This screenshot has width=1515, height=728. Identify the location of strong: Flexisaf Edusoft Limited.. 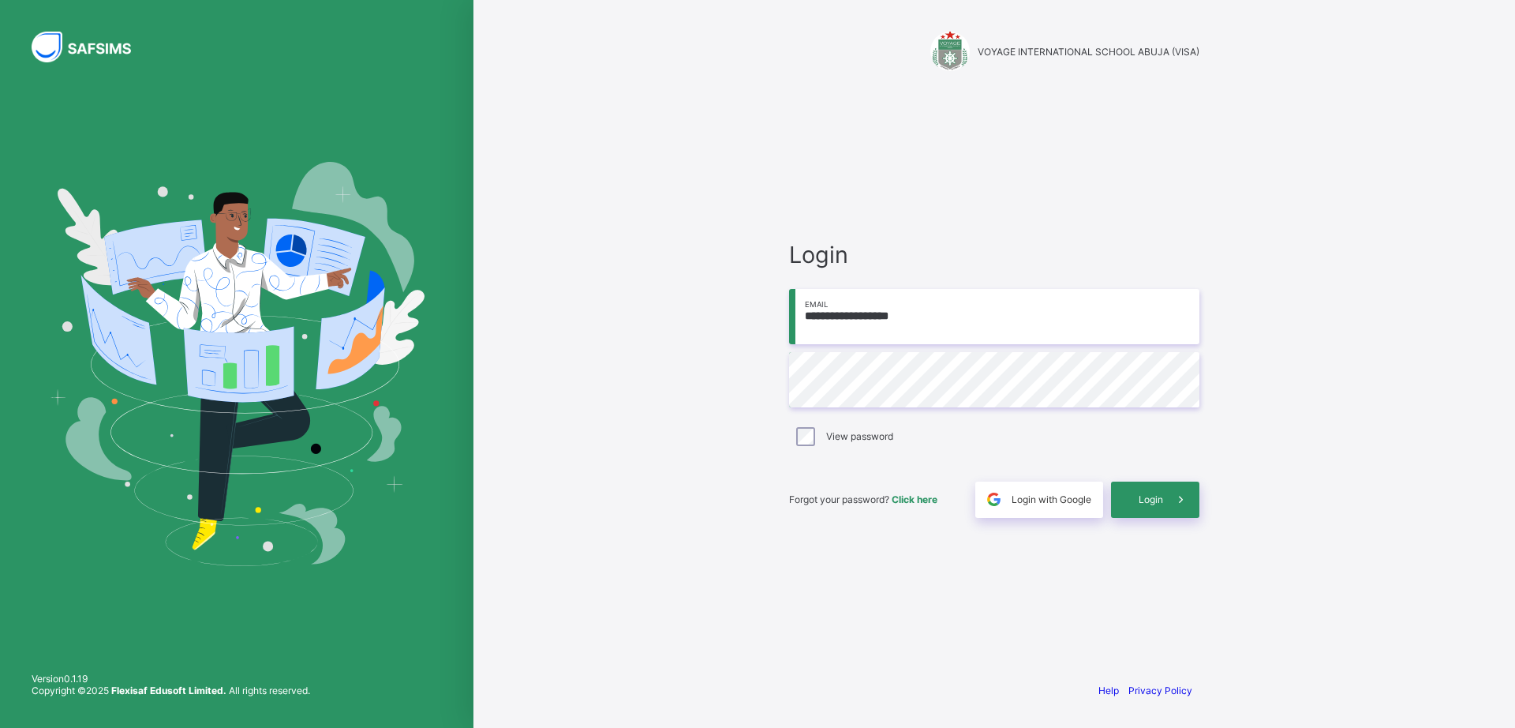
(169, 690).